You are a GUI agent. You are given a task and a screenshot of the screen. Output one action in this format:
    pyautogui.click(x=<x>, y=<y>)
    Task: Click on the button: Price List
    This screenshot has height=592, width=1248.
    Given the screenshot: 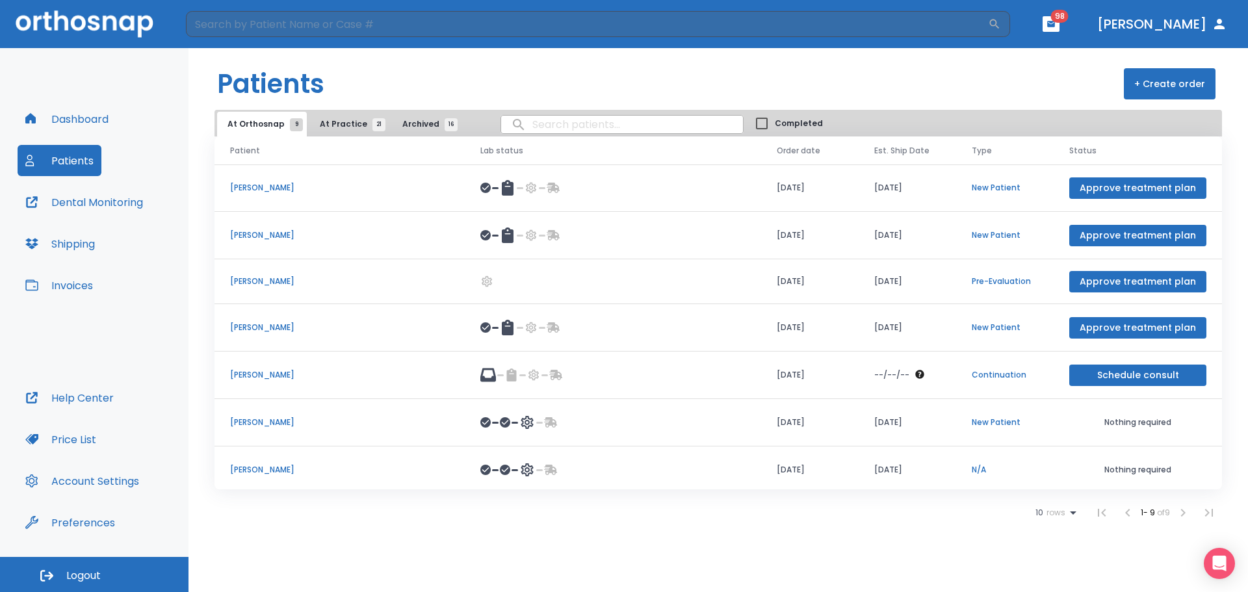 What is the action you would take?
    pyautogui.click(x=60, y=439)
    